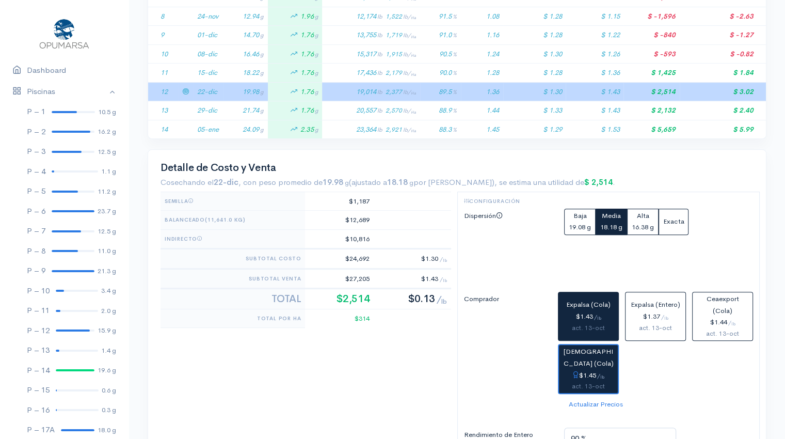 The image size is (785, 439). Describe the element at coordinates (245, 35) in the screenshot. I see `td: 14.70` at that location.